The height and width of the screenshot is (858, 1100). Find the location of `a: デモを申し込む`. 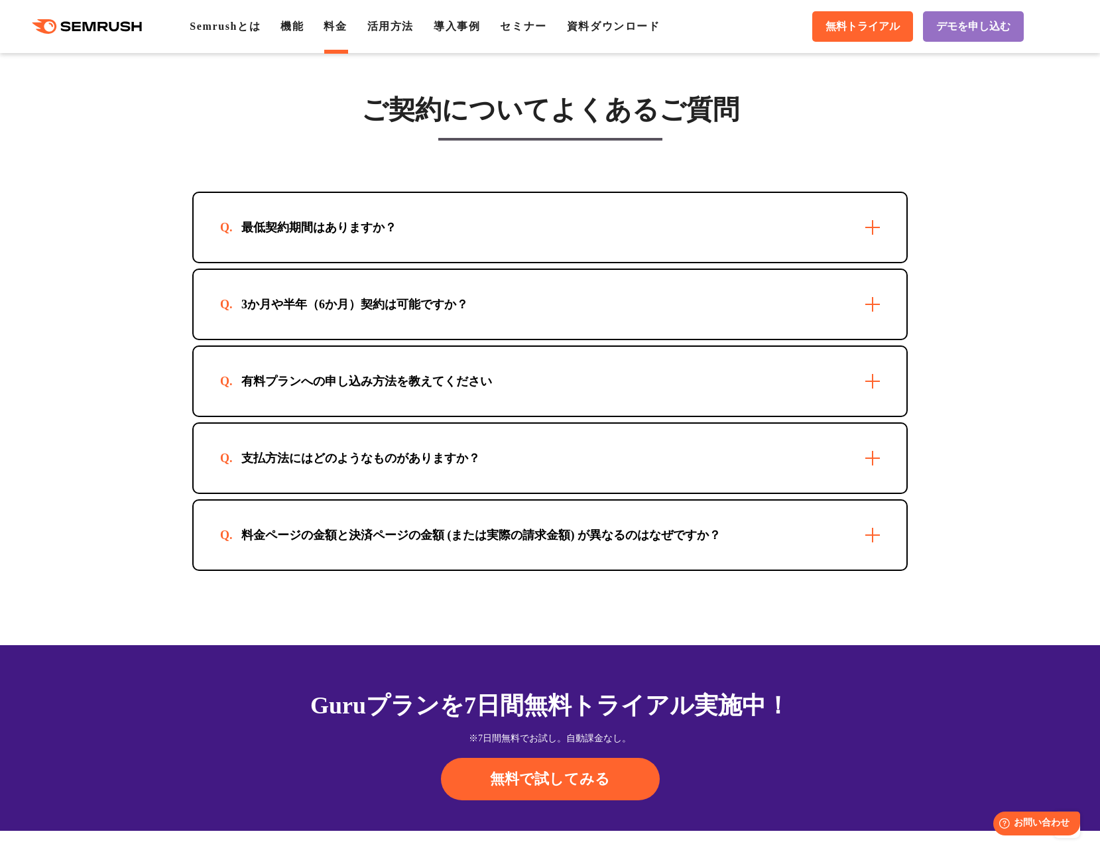

a: デモを申し込む is located at coordinates (974, 27).